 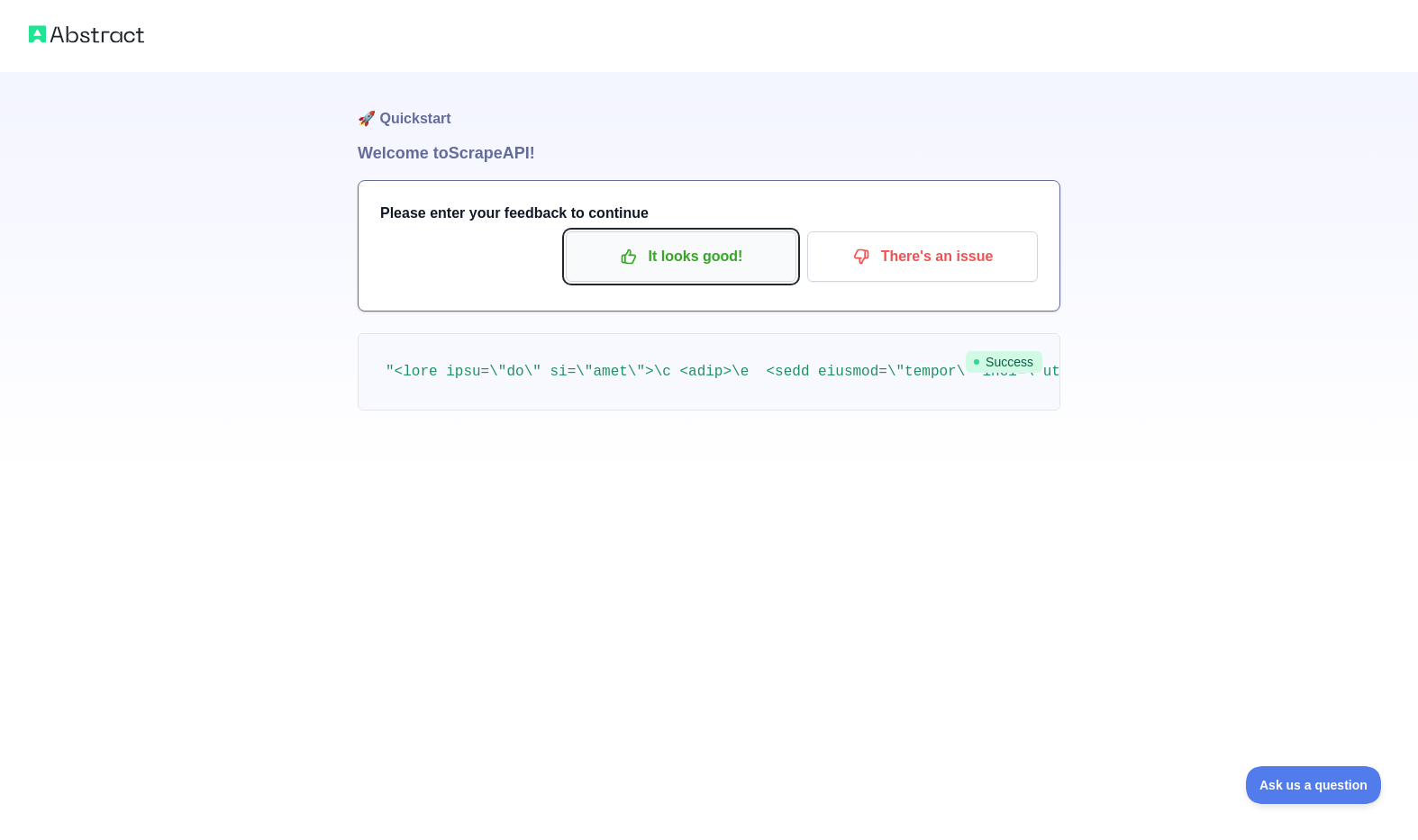 I want to click on button: There's an issue, so click(x=922, y=257).